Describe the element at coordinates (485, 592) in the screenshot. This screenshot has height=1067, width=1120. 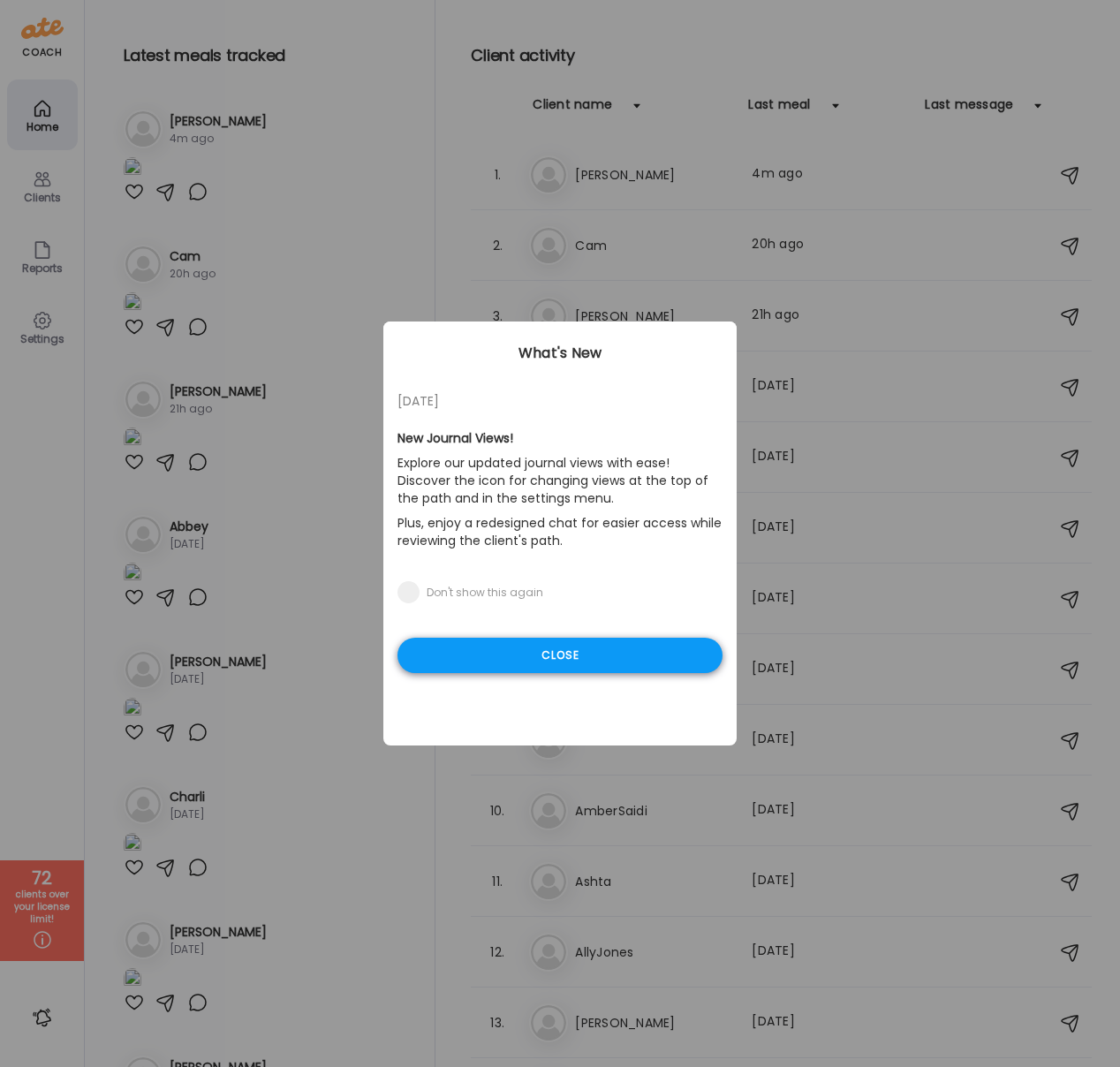
I see `div: Don't show this again` at that location.